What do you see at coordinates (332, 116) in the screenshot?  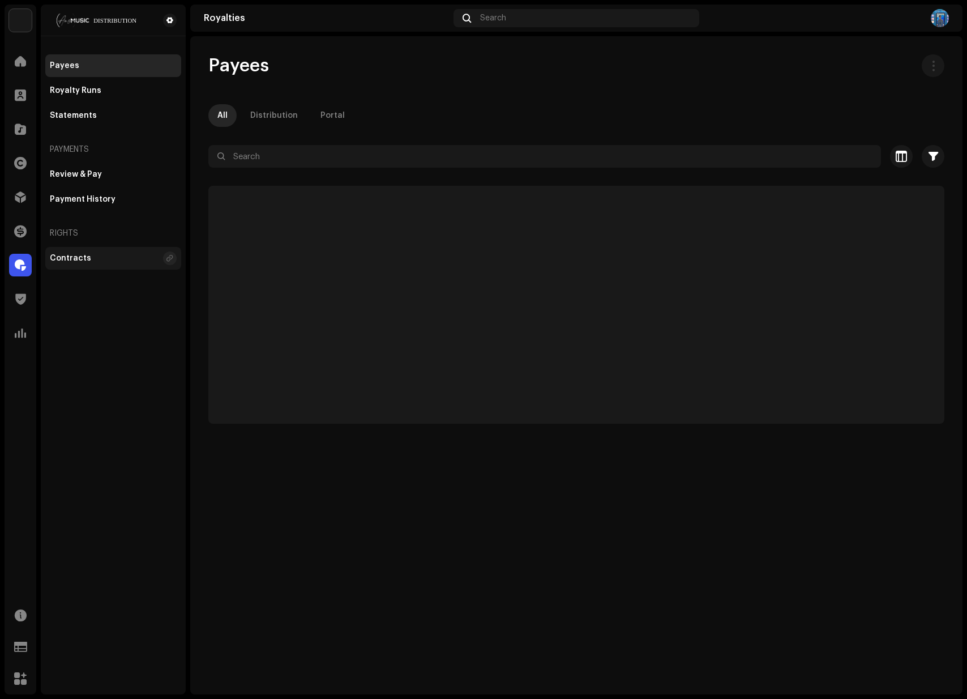 I see `div: Portal` at bounding box center [332, 116].